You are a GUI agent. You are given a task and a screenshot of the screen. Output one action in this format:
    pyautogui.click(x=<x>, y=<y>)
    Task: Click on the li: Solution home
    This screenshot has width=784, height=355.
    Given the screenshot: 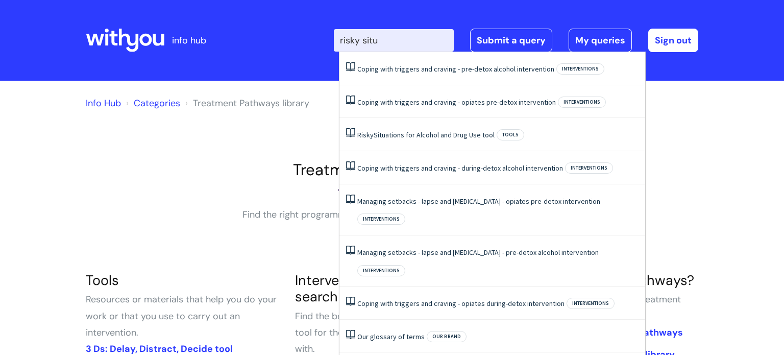 What is the action you would take?
    pyautogui.click(x=152, y=103)
    